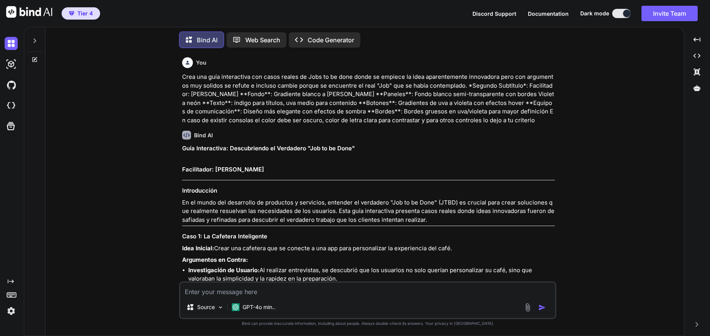  What do you see at coordinates (206, 307) in the screenshot?
I see `p: Source` at bounding box center [206, 307].